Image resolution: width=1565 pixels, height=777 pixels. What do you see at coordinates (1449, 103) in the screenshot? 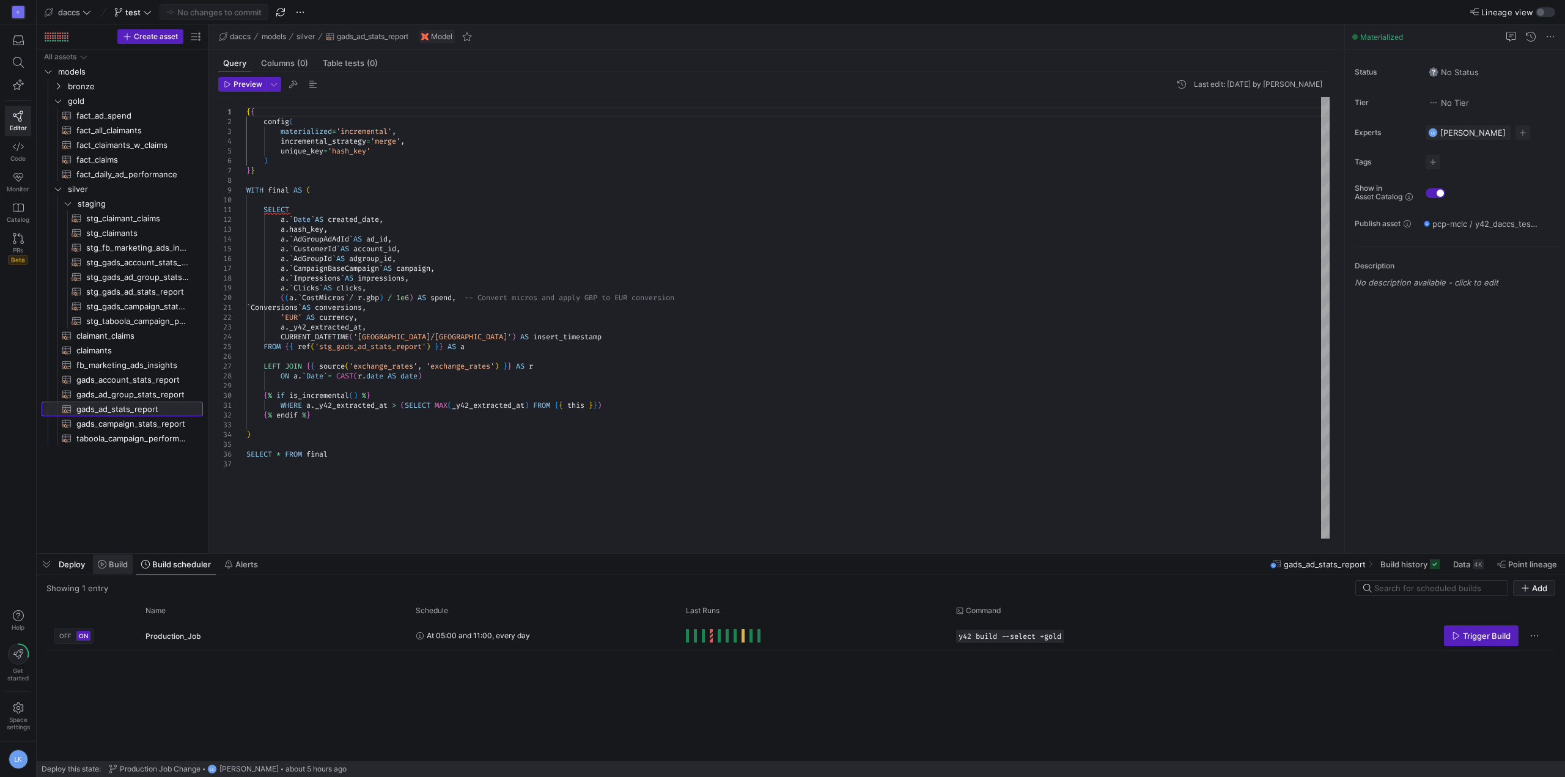
I see `button: No tierNo Tier` at bounding box center [1449, 103].